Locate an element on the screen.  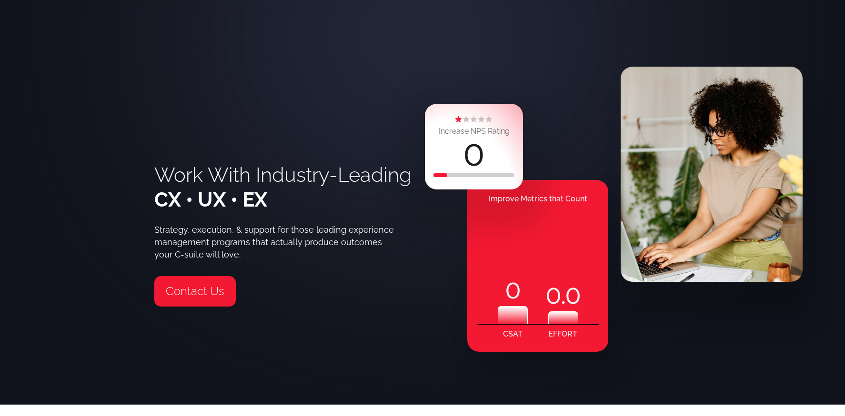
span: CX • UX • EX is located at coordinates (210, 200).